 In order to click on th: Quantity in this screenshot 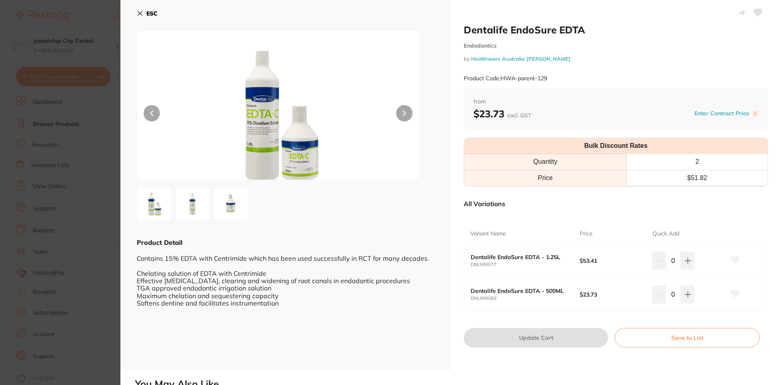, I will do `click(545, 162)`.